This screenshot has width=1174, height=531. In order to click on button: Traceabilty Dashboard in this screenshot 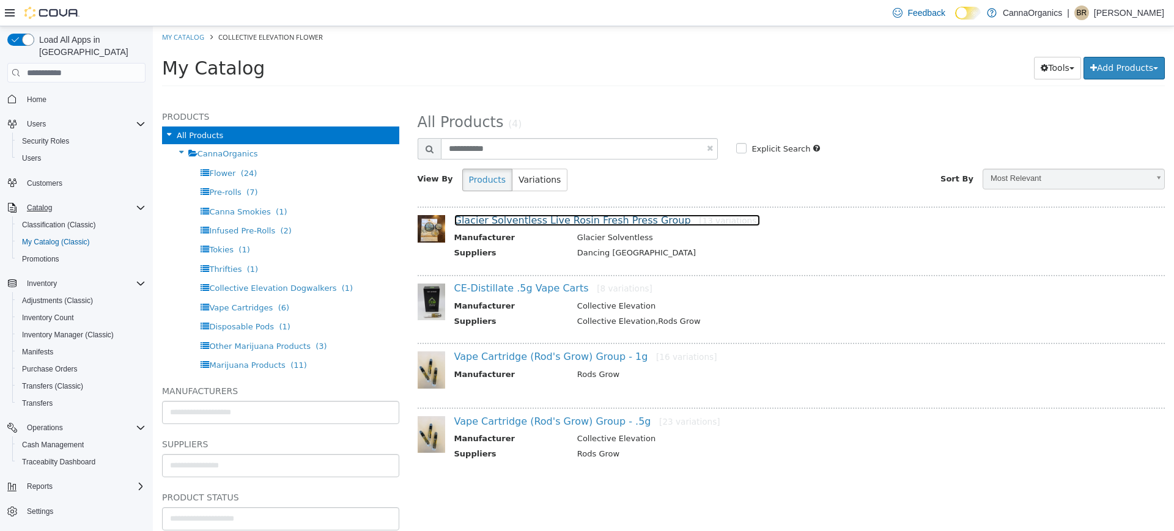, I will do `click(81, 462)`.